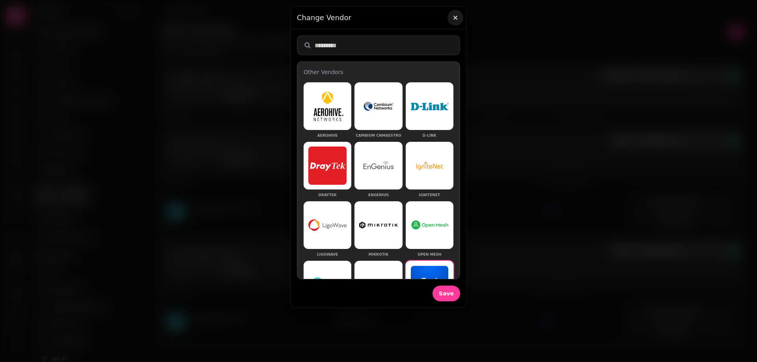  I want to click on img: Ligowave, so click(327, 225).